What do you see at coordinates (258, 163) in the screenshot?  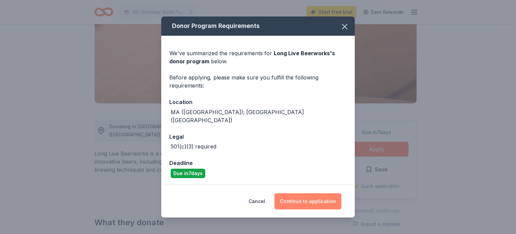 I see `div: Deadline` at bounding box center [258, 163].